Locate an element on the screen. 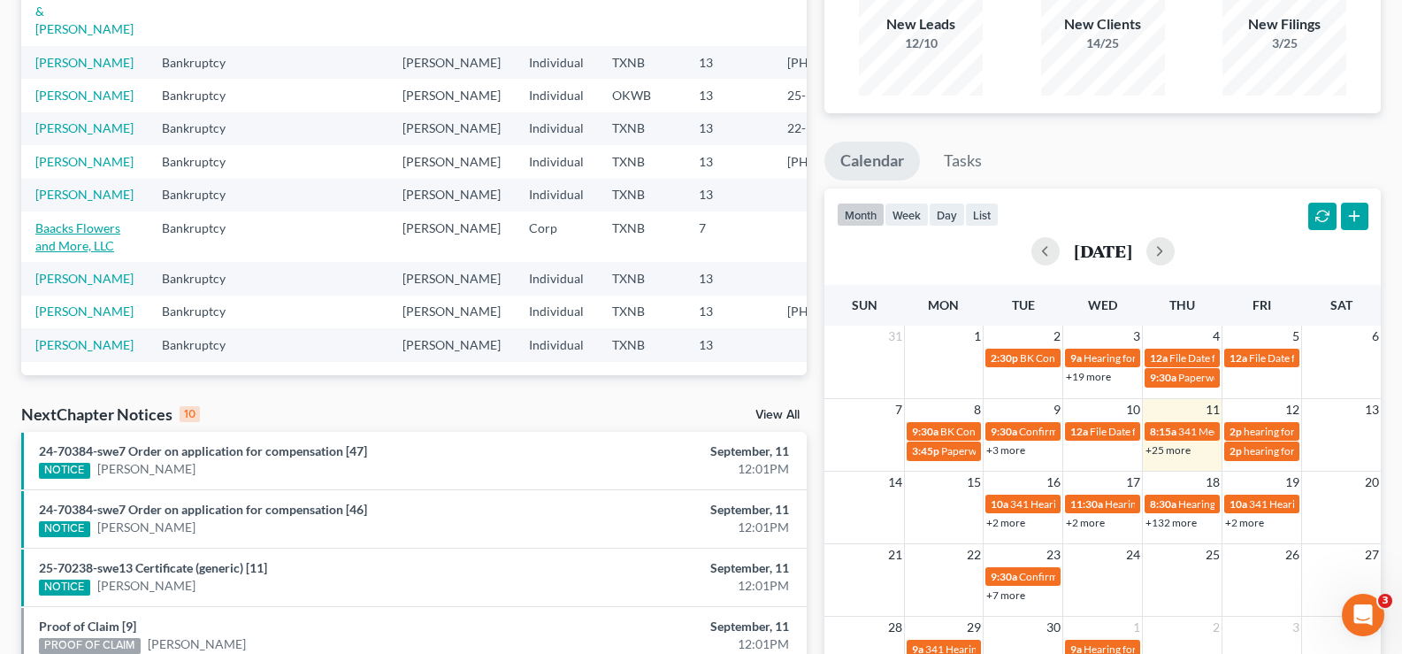 The image size is (1402, 654). span: Mon is located at coordinates (943, 304).